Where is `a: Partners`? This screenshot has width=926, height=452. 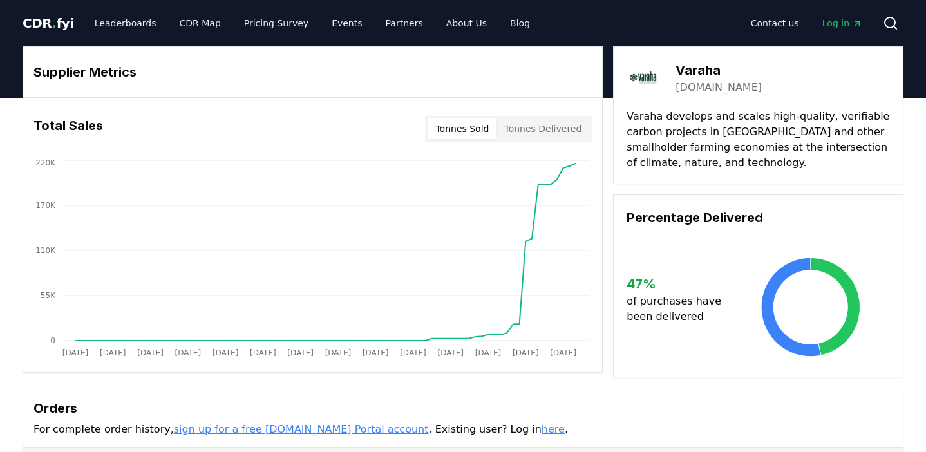 a: Partners is located at coordinates (404, 23).